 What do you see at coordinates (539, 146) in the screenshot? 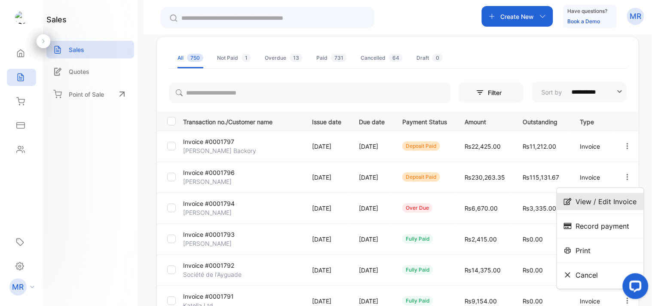
I see `span: ₨11,212.00` at bounding box center [539, 146].